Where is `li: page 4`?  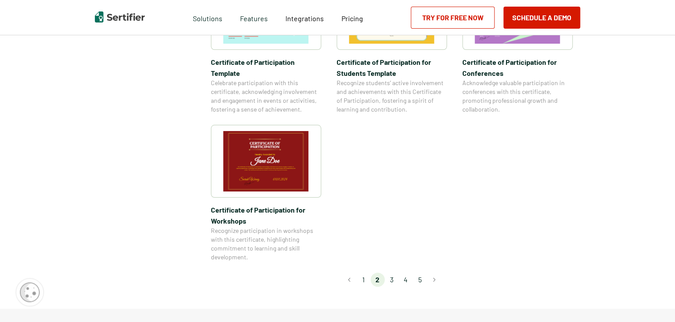
li: page 4 is located at coordinates (406, 280).